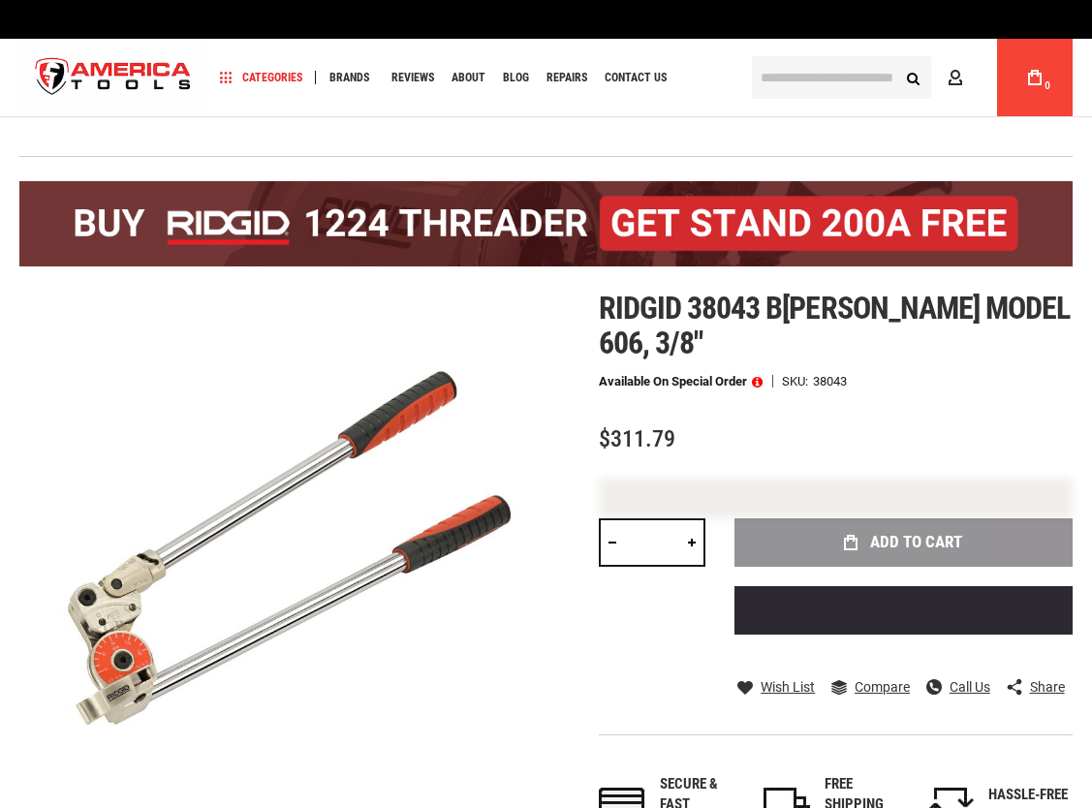  What do you see at coordinates (1035, 78) in the screenshot?
I see `a: 0` at bounding box center [1035, 78].